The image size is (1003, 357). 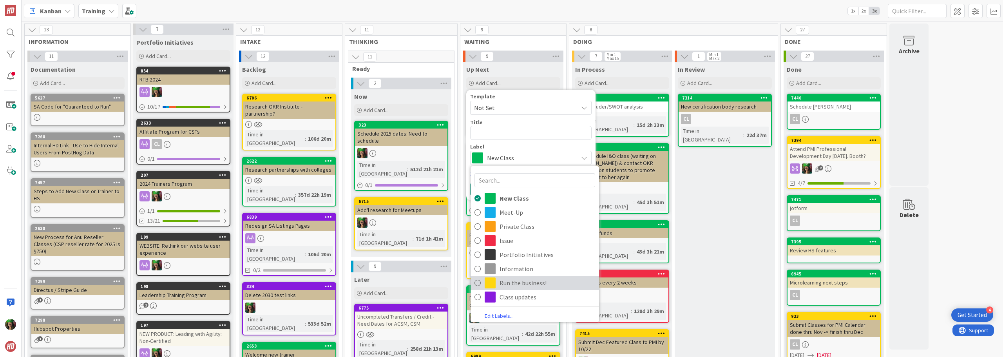 I want to click on div: 15d 2h 33m, so click(x=651, y=125).